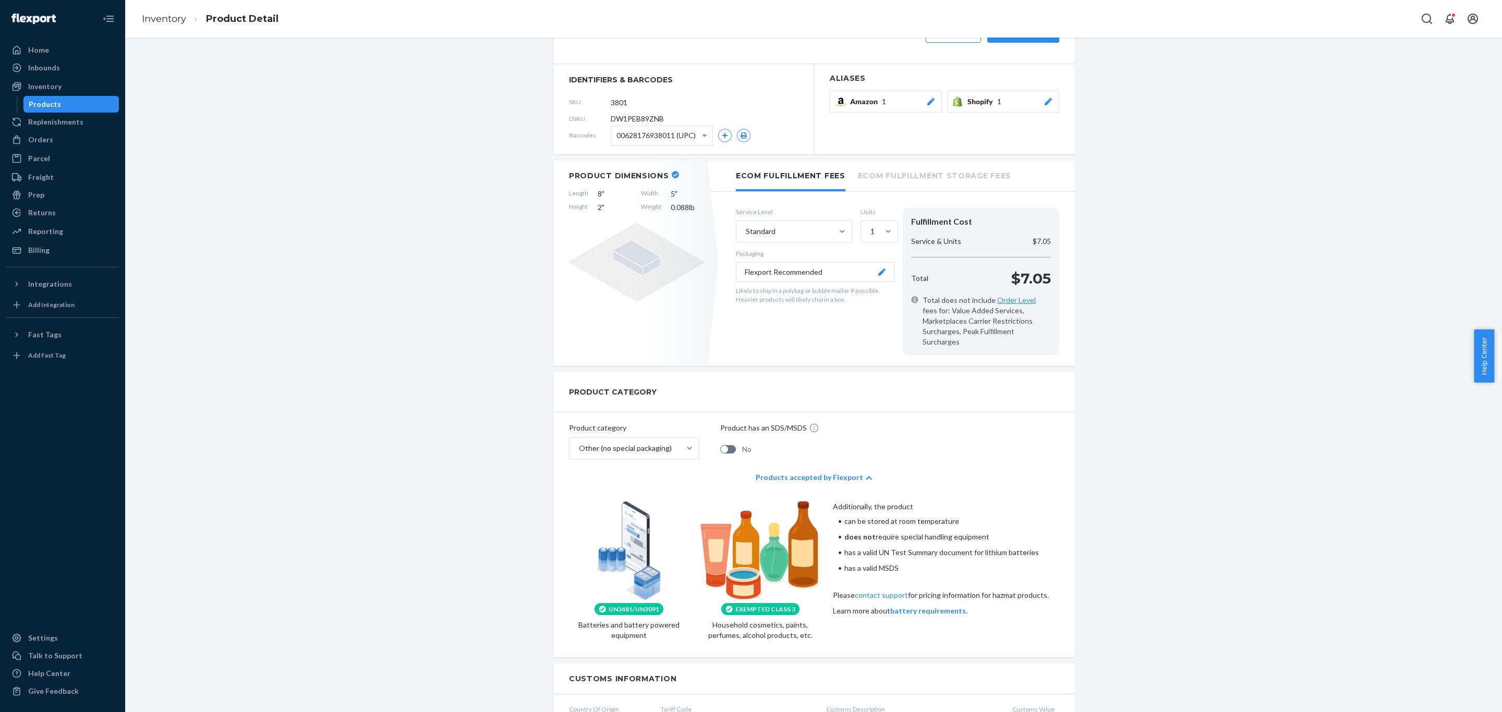 This screenshot has width=1502, height=712. Describe the element at coordinates (760, 622) in the screenshot. I see `div: Household cosmetics, paints, perfumes, alcohol products, etc.` at that location.